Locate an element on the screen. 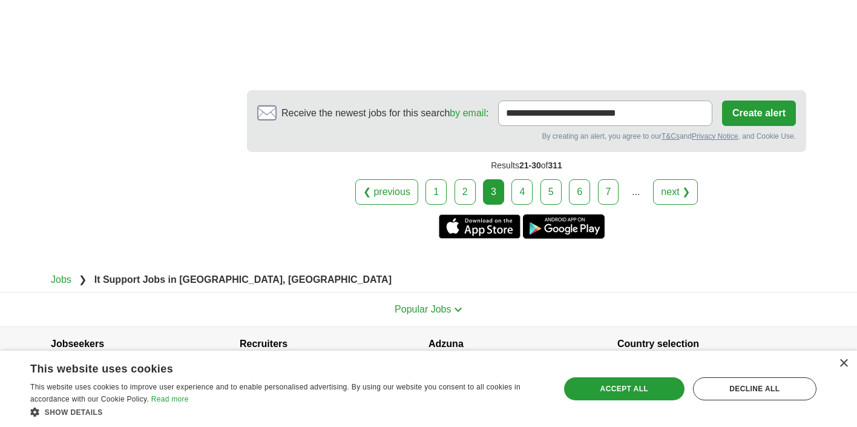 The height and width of the screenshot is (427, 857). div: Show details is located at coordinates (287, 411).